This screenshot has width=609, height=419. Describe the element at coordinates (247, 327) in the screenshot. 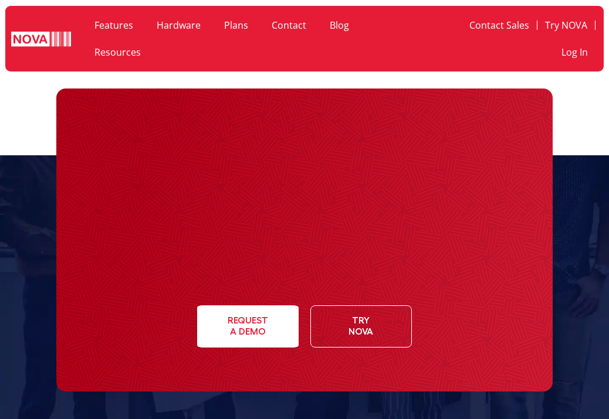

I see `a: Request a demo` at that location.